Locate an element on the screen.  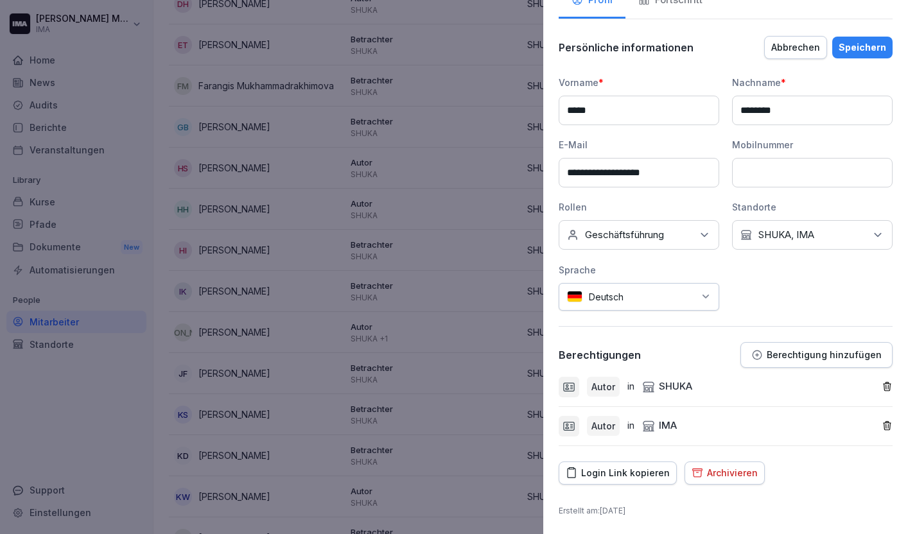
div: E-Mail is located at coordinates (639, 144).